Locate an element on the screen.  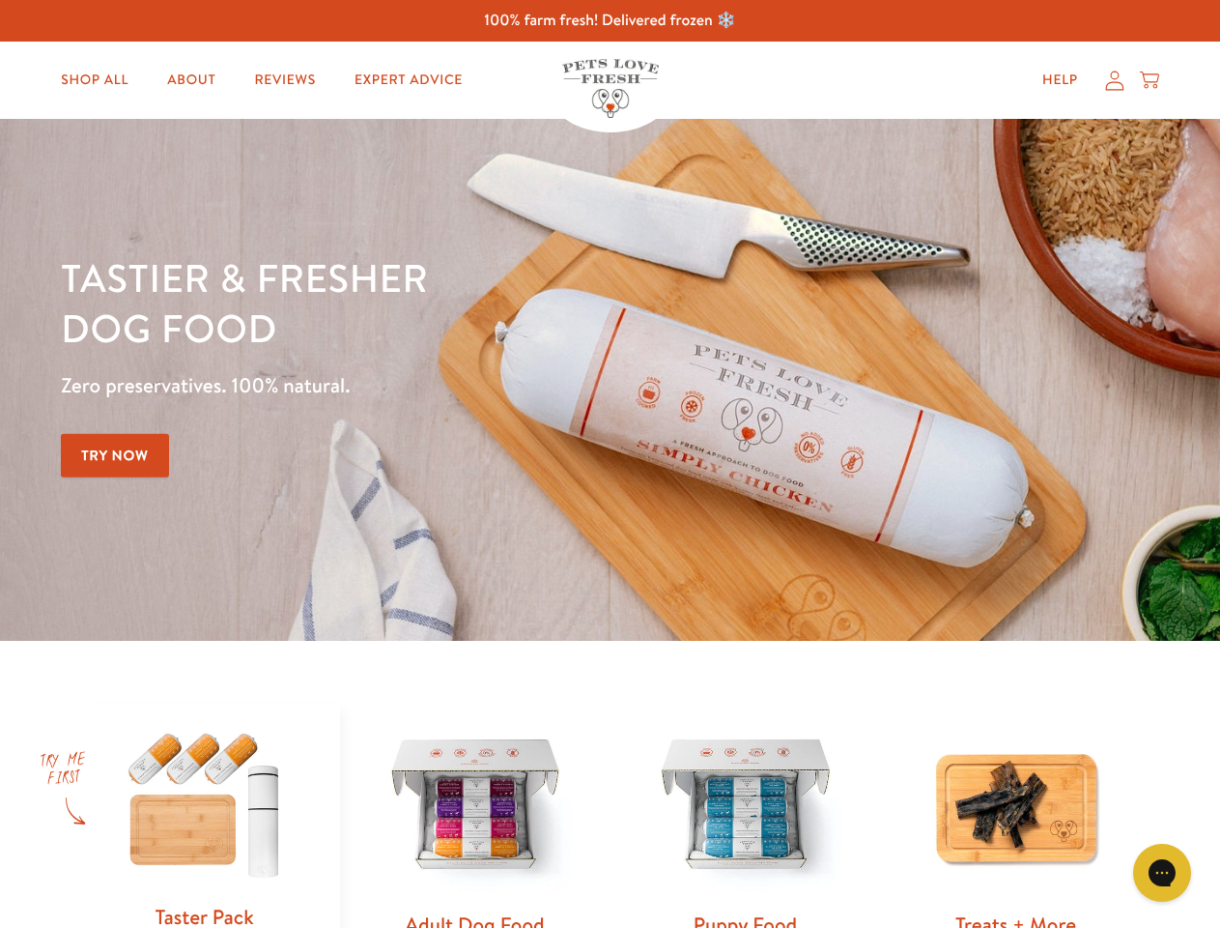
a: Help is located at coordinates (1060, 80).